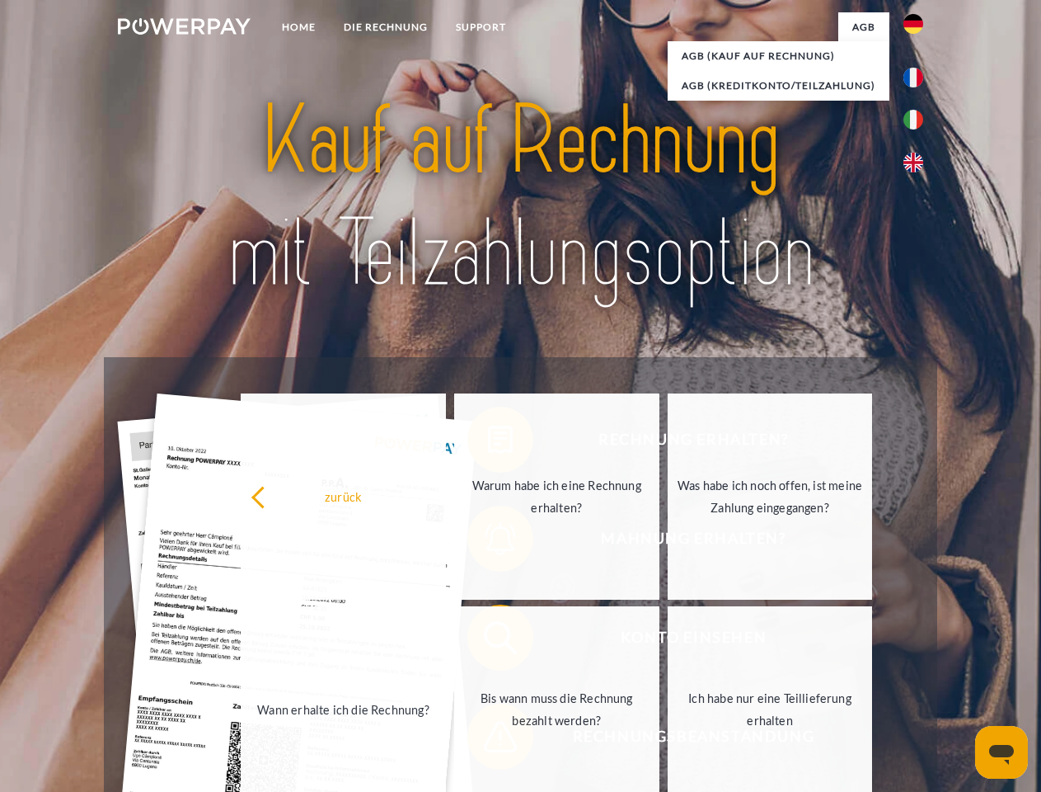 The width and height of the screenshot is (1041, 792). Describe the element at coordinates (864, 27) in the screenshot. I see `a: agb` at that location.